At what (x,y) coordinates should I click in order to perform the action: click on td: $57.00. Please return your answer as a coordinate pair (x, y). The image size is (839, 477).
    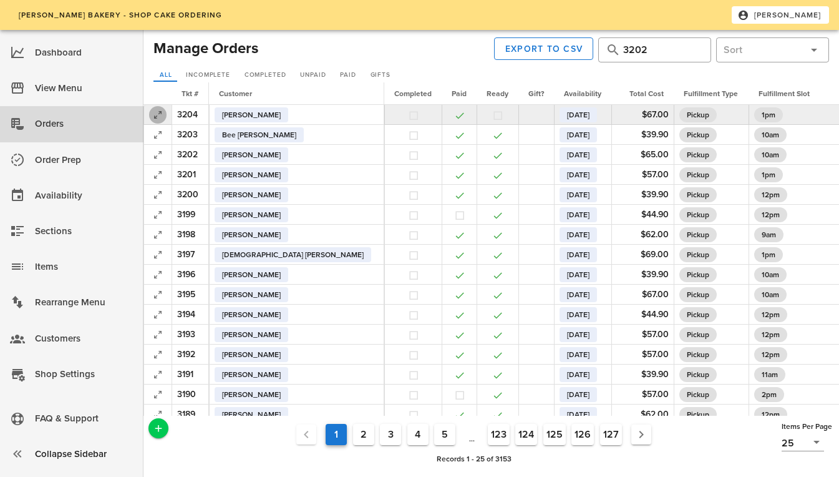
    Looking at the image, I should click on (643, 334).